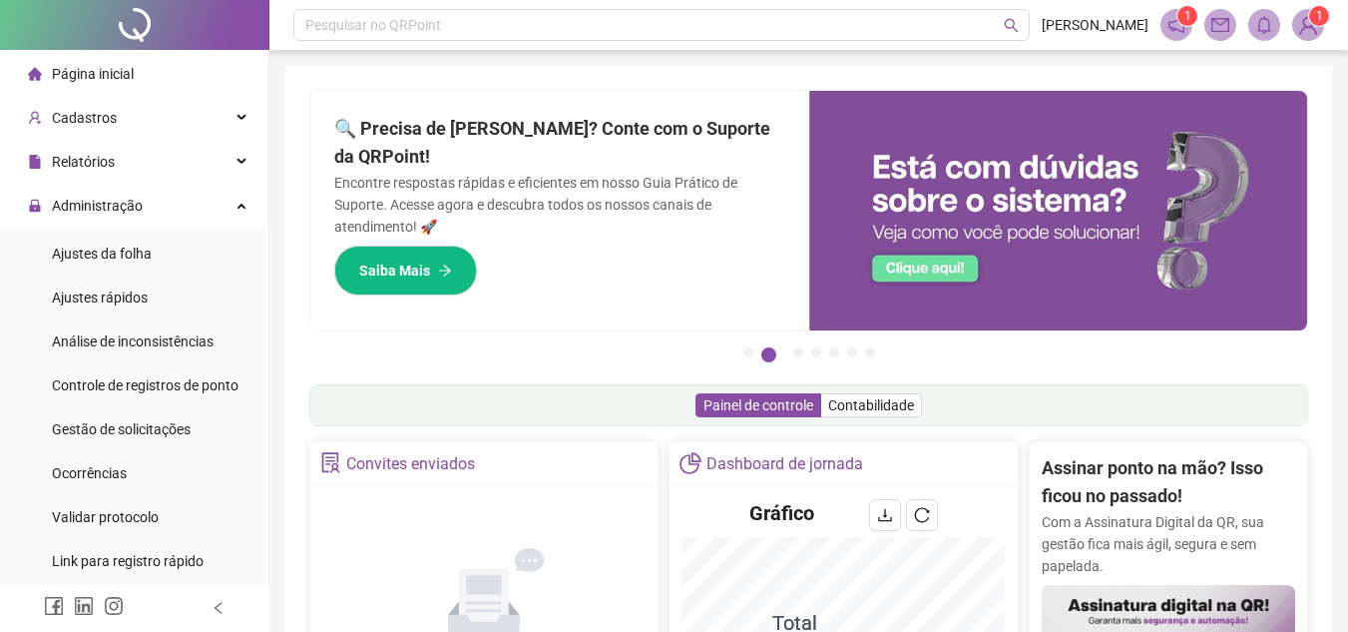 The height and width of the screenshot is (632, 1348). I want to click on span: Controle de registros de ponto, so click(145, 385).